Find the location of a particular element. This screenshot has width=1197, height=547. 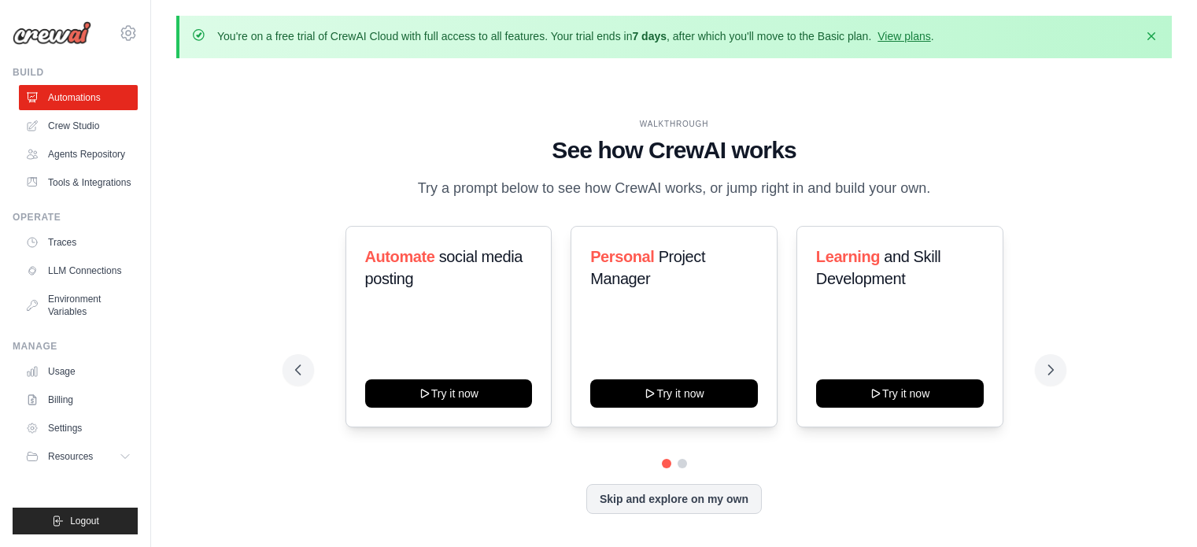

span: Resources is located at coordinates (70, 456).